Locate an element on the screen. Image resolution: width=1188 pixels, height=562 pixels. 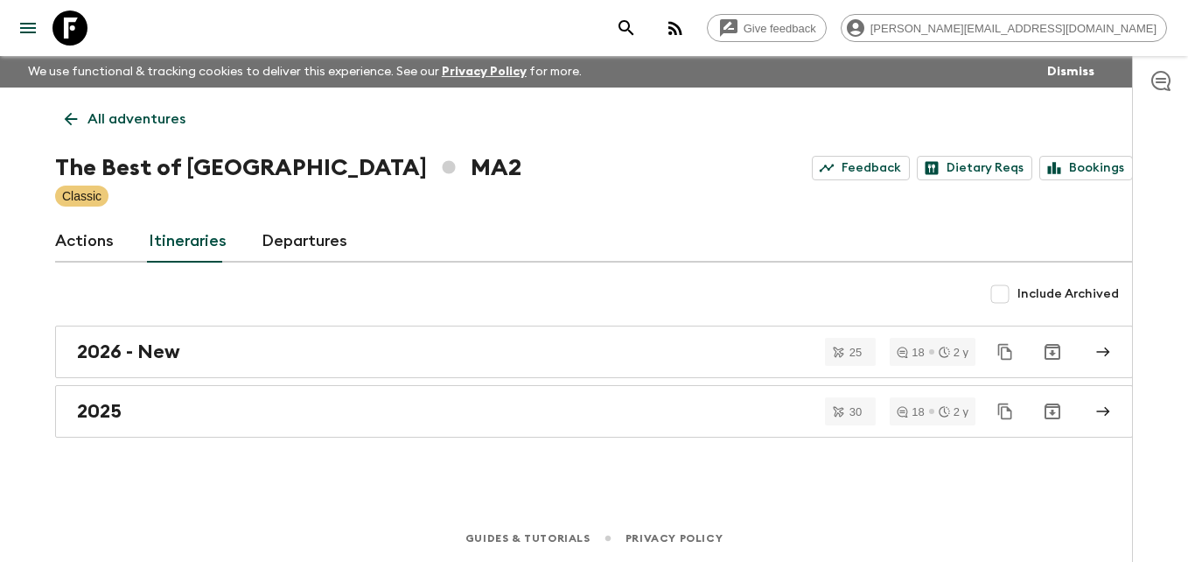
a: Guides & Tutorials is located at coordinates (527, 538).